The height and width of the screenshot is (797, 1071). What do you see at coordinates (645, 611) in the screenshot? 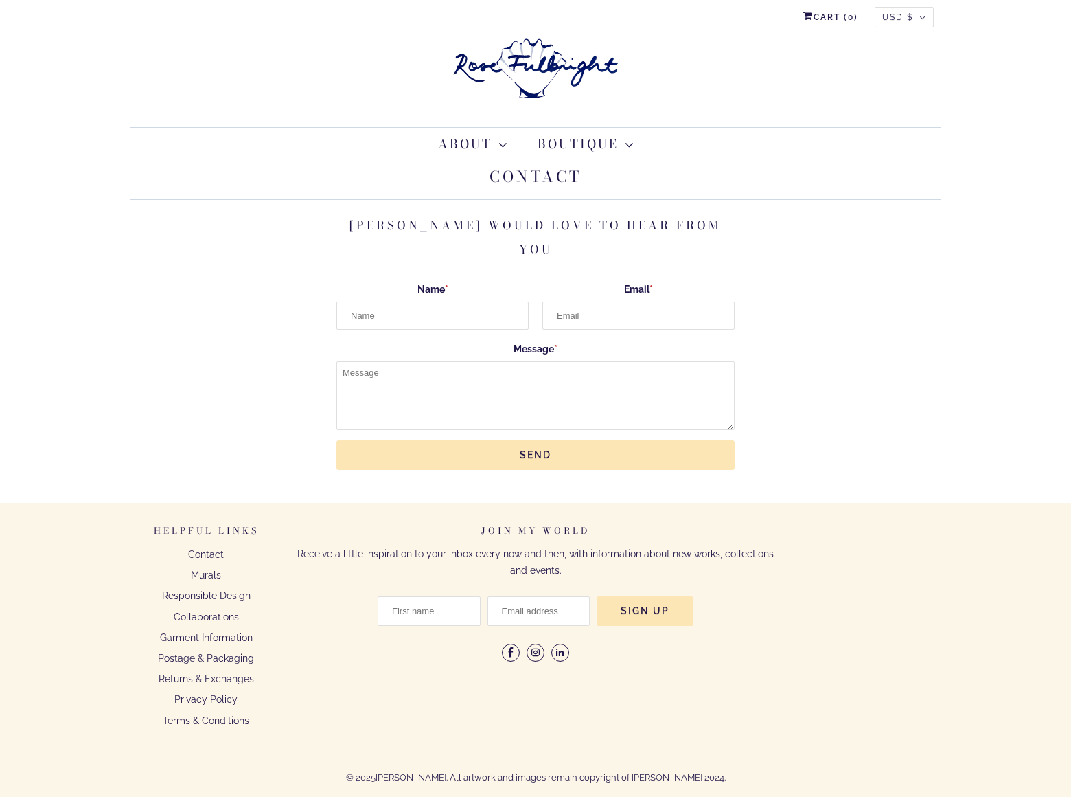
I see `input: Sign Up` at bounding box center [645, 611].